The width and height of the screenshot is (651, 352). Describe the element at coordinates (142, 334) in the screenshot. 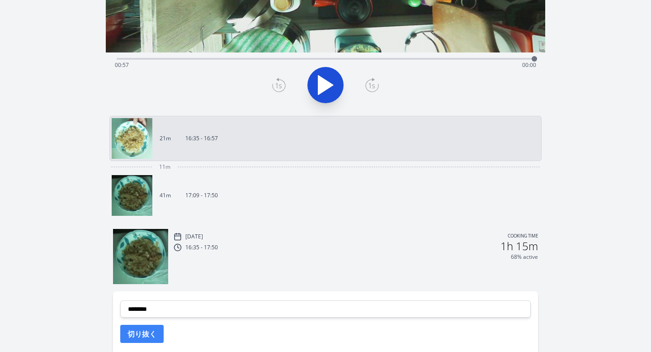

I see `button: 切り抜く` at that location.